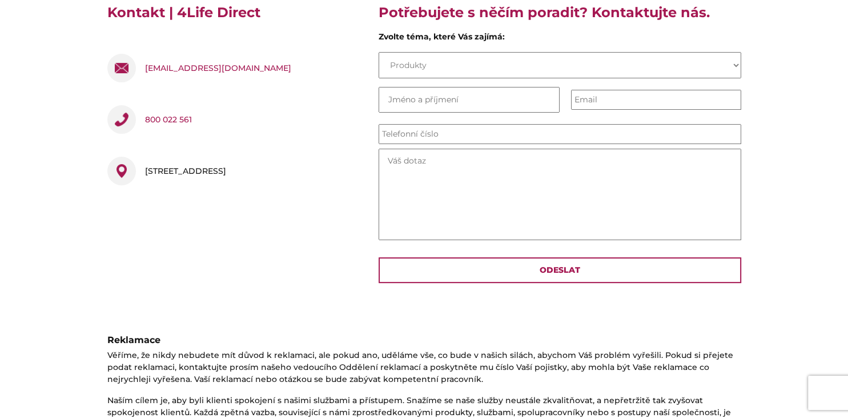 The width and height of the screenshot is (848, 418). I want to click on input: Jméno a příjmení, so click(470, 99).